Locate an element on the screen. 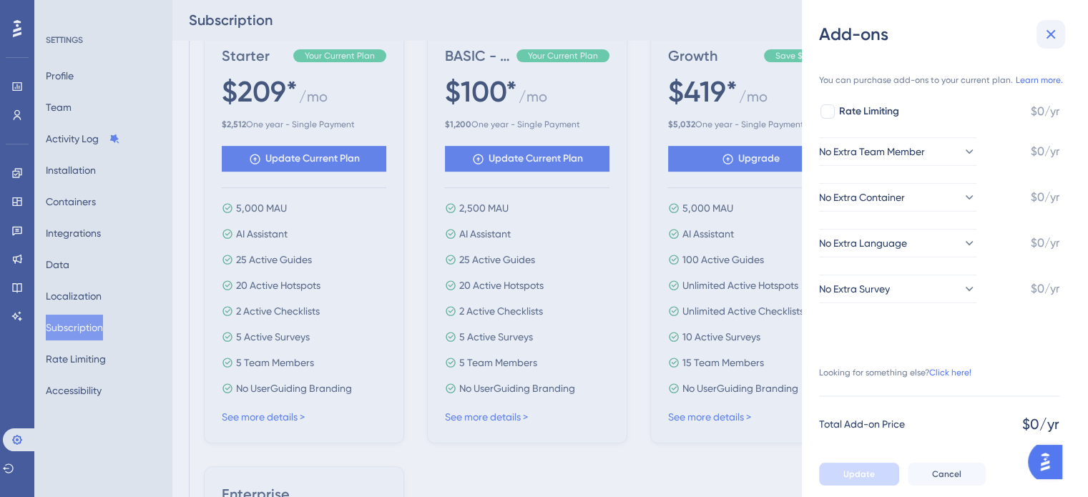 The height and width of the screenshot is (497, 1088). button: No Extra Container is located at coordinates (898, 197).